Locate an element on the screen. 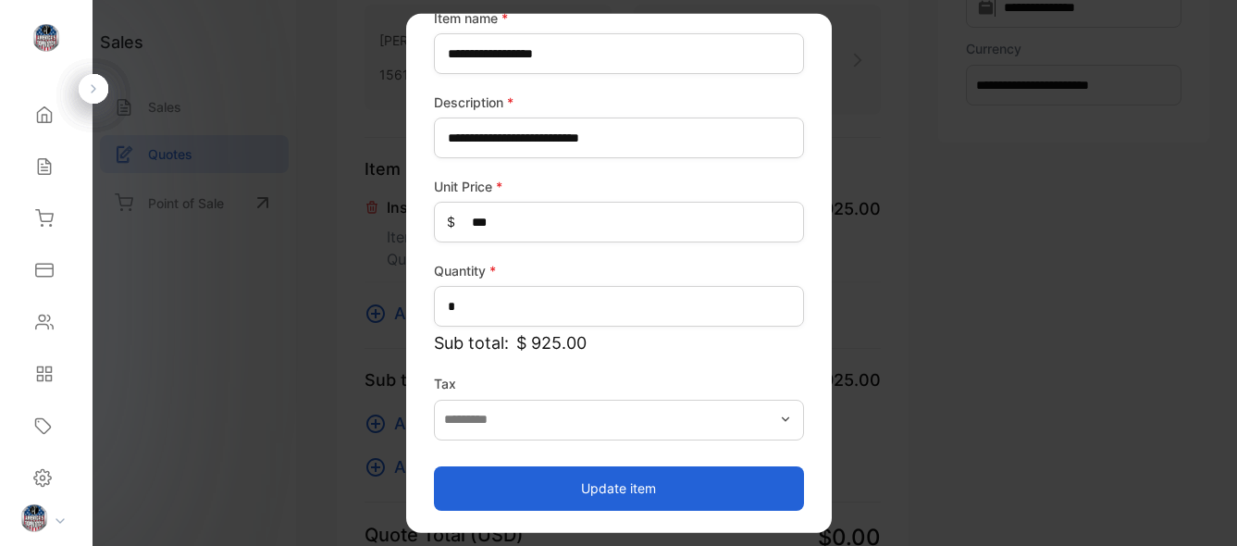 This screenshot has height=546, width=1237. button: Open LiveChat chat widget is located at coordinates (43, 35).